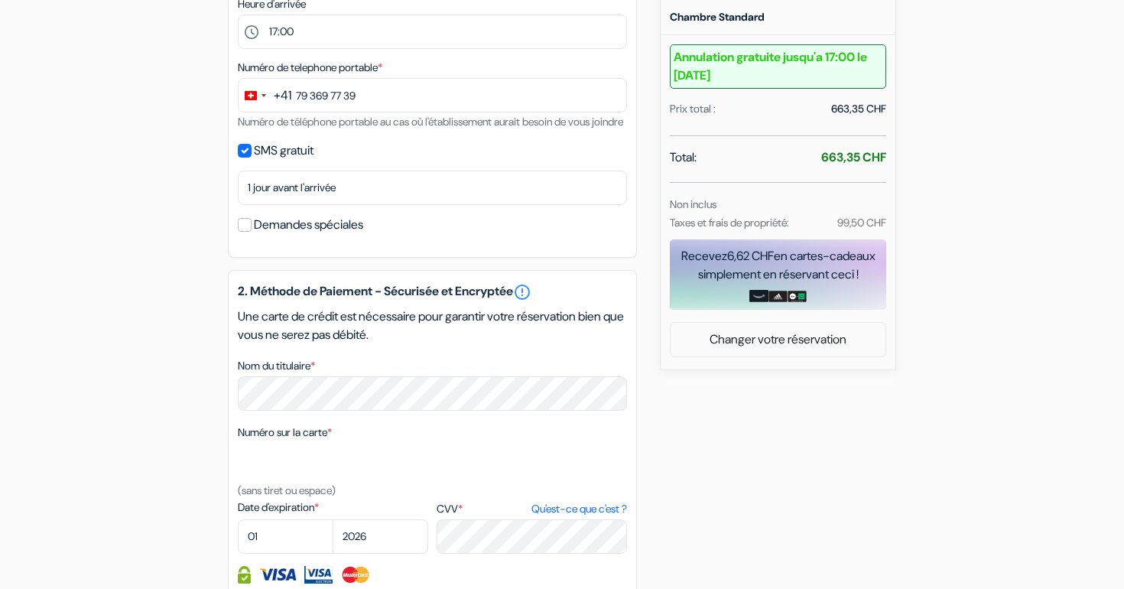 Image resolution: width=1124 pixels, height=589 pixels. Describe the element at coordinates (522, 292) in the screenshot. I see `a: error_outline` at that location.